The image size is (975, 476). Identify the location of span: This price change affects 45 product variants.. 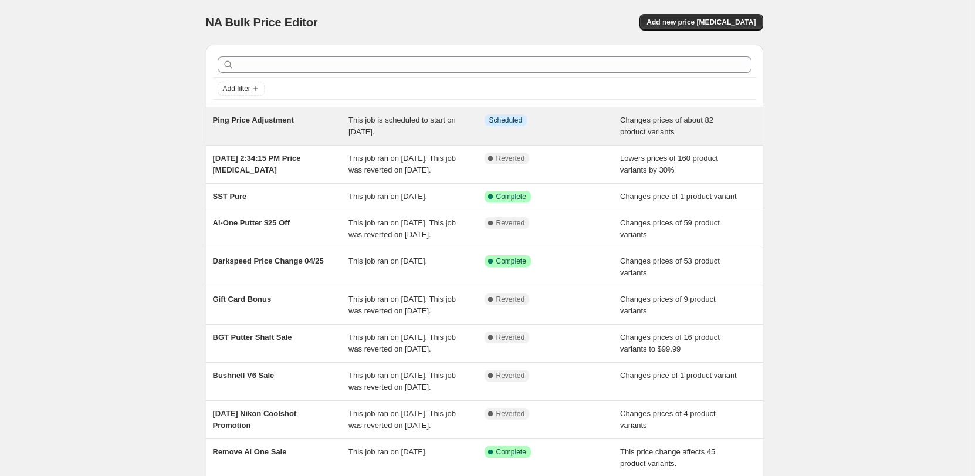
(667, 457).